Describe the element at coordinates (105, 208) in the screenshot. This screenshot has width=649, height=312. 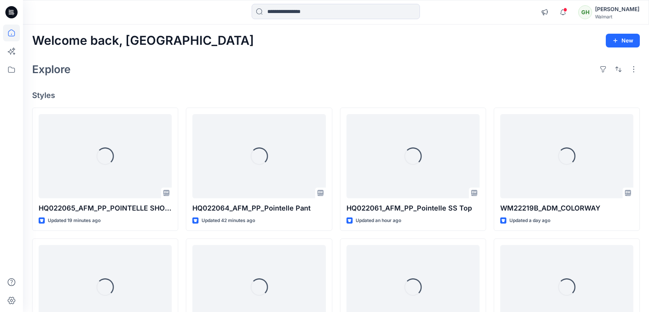
I see `p: HQ022065_AFM_PP_POINTELLE SHORT` at that location.